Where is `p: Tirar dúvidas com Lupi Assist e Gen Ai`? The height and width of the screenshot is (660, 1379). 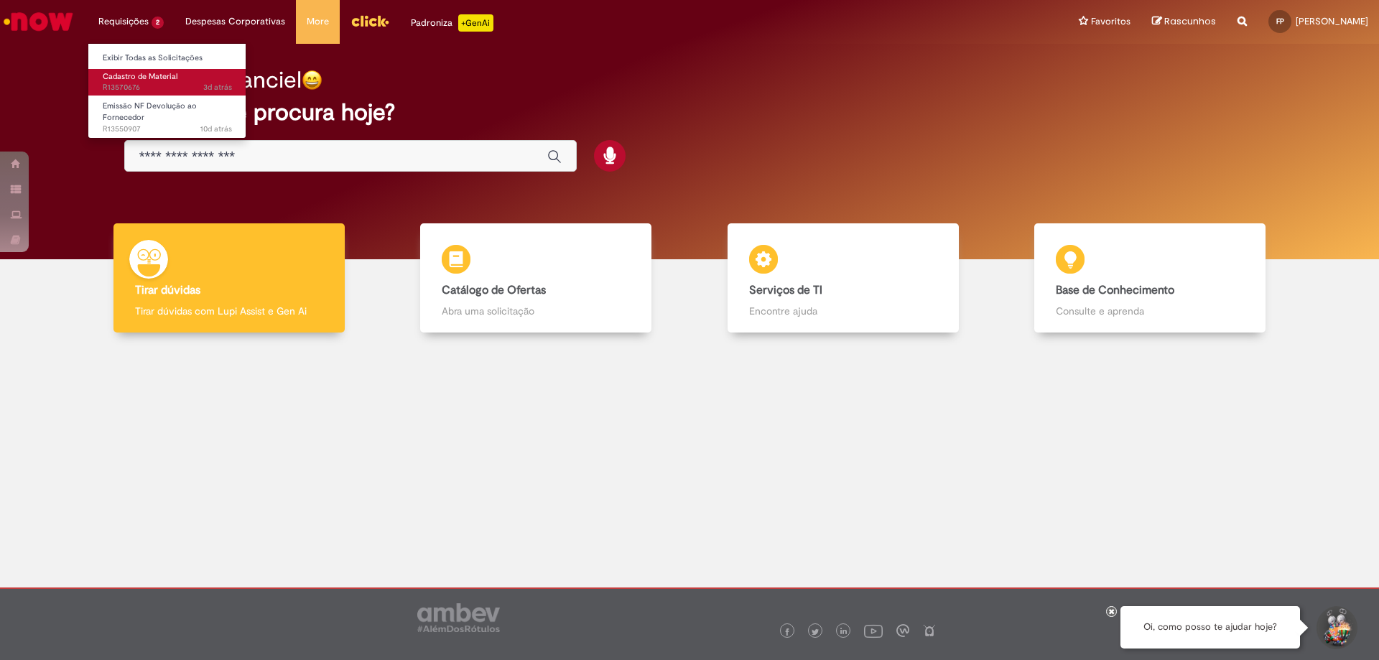 p: Tirar dúvidas com Lupi Assist e Gen Ai is located at coordinates (229, 311).